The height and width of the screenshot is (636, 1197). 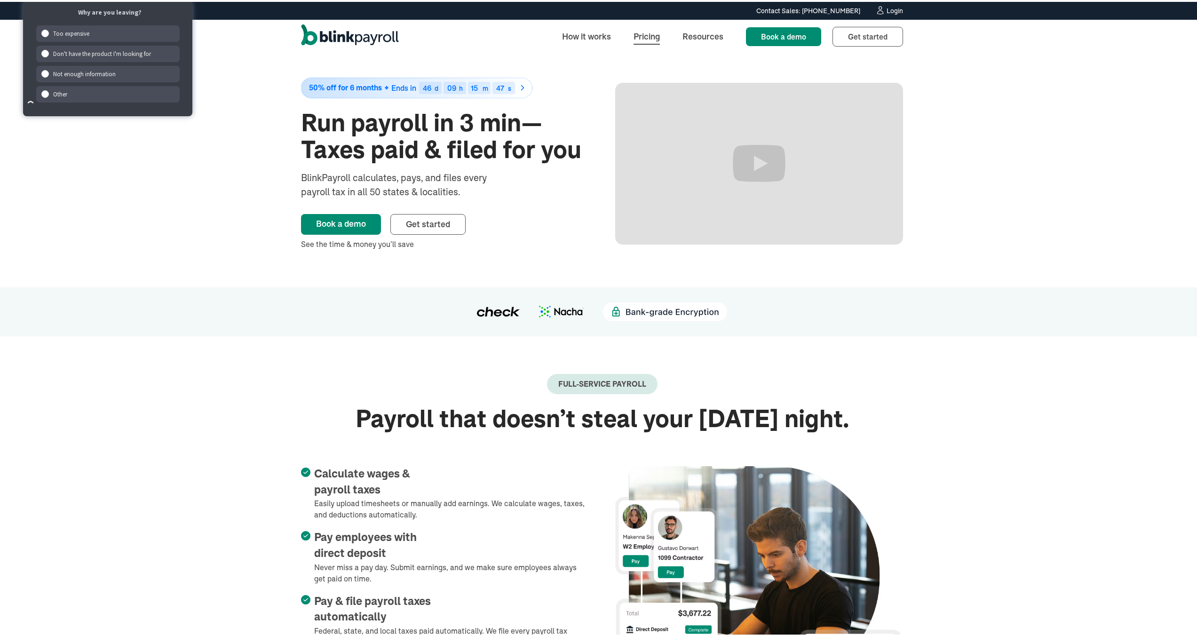 I want to click on div: Full-Service payroll, so click(x=602, y=382).